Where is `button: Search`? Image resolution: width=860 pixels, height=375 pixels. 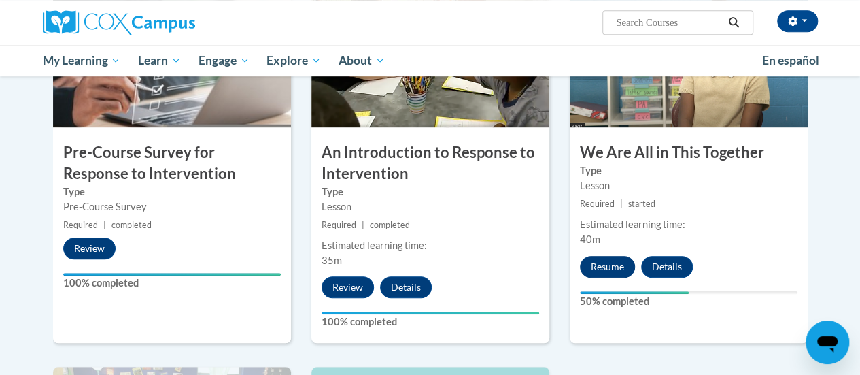
button: Search is located at coordinates (734, 22).